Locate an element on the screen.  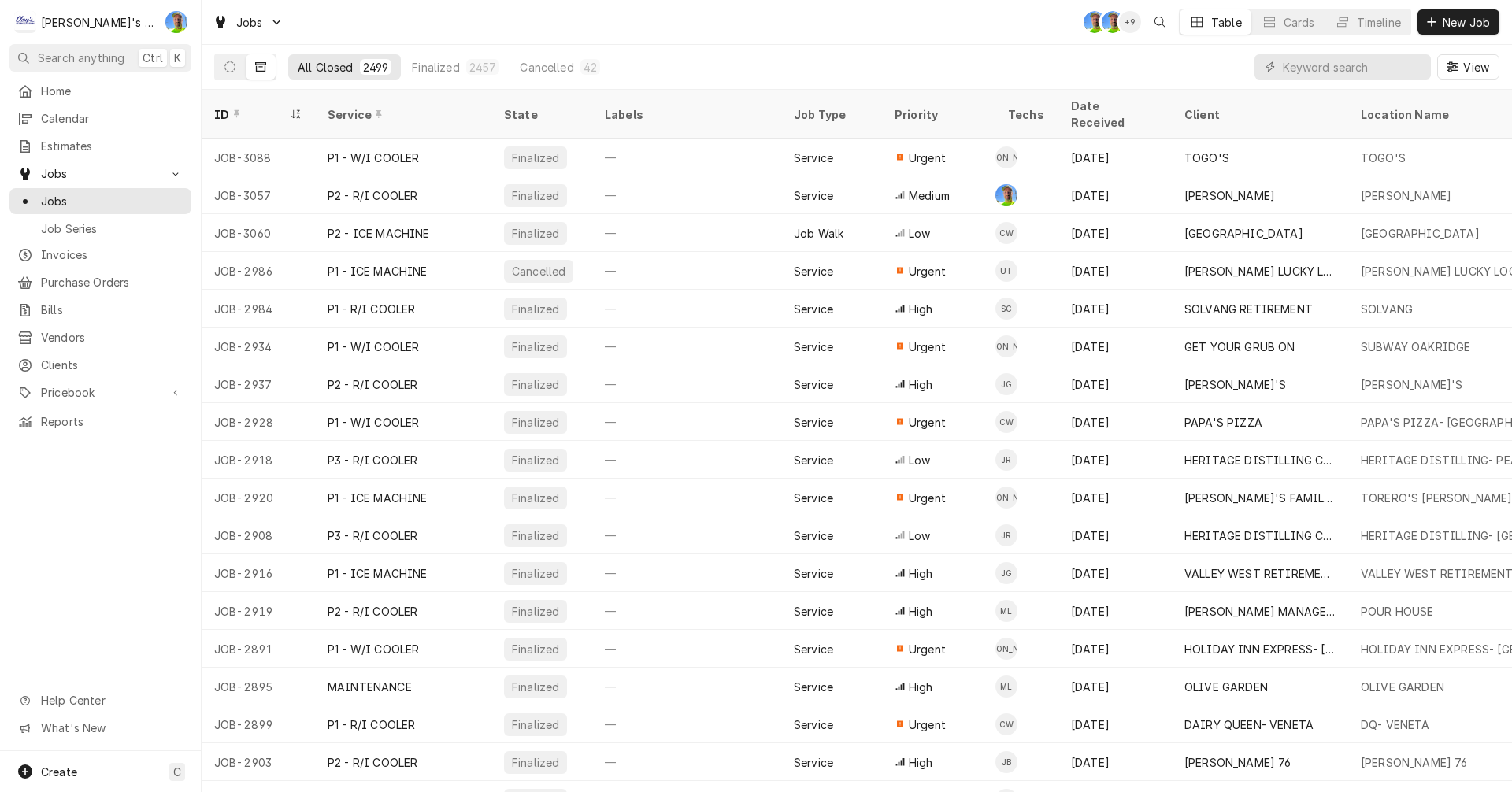
div: JR is located at coordinates (1007, 535).